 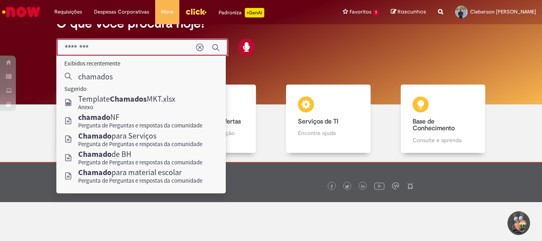 What do you see at coordinates (443, 119) in the screenshot?
I see `a: Base de Conhecimento Consulte e aprenda` at bounding box center [443, 119].